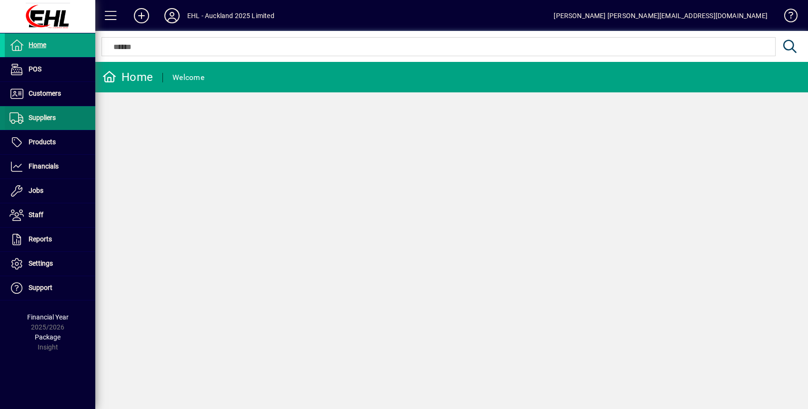  What do you see at coordinates (41, 288) in the screenshot?
I see `span: Support` at bounding box center [41, 288].